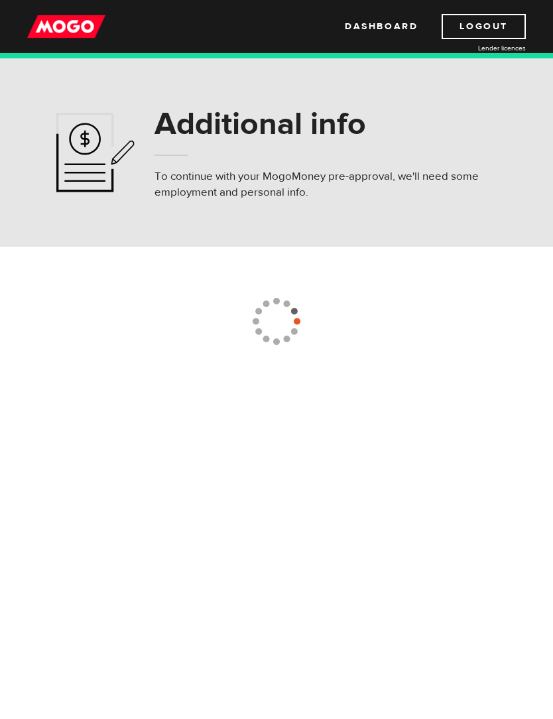  I want to click on img: application-ef4f7aff46a5c1a1d42a38d909f5b40b.svg, so click(96, 153).